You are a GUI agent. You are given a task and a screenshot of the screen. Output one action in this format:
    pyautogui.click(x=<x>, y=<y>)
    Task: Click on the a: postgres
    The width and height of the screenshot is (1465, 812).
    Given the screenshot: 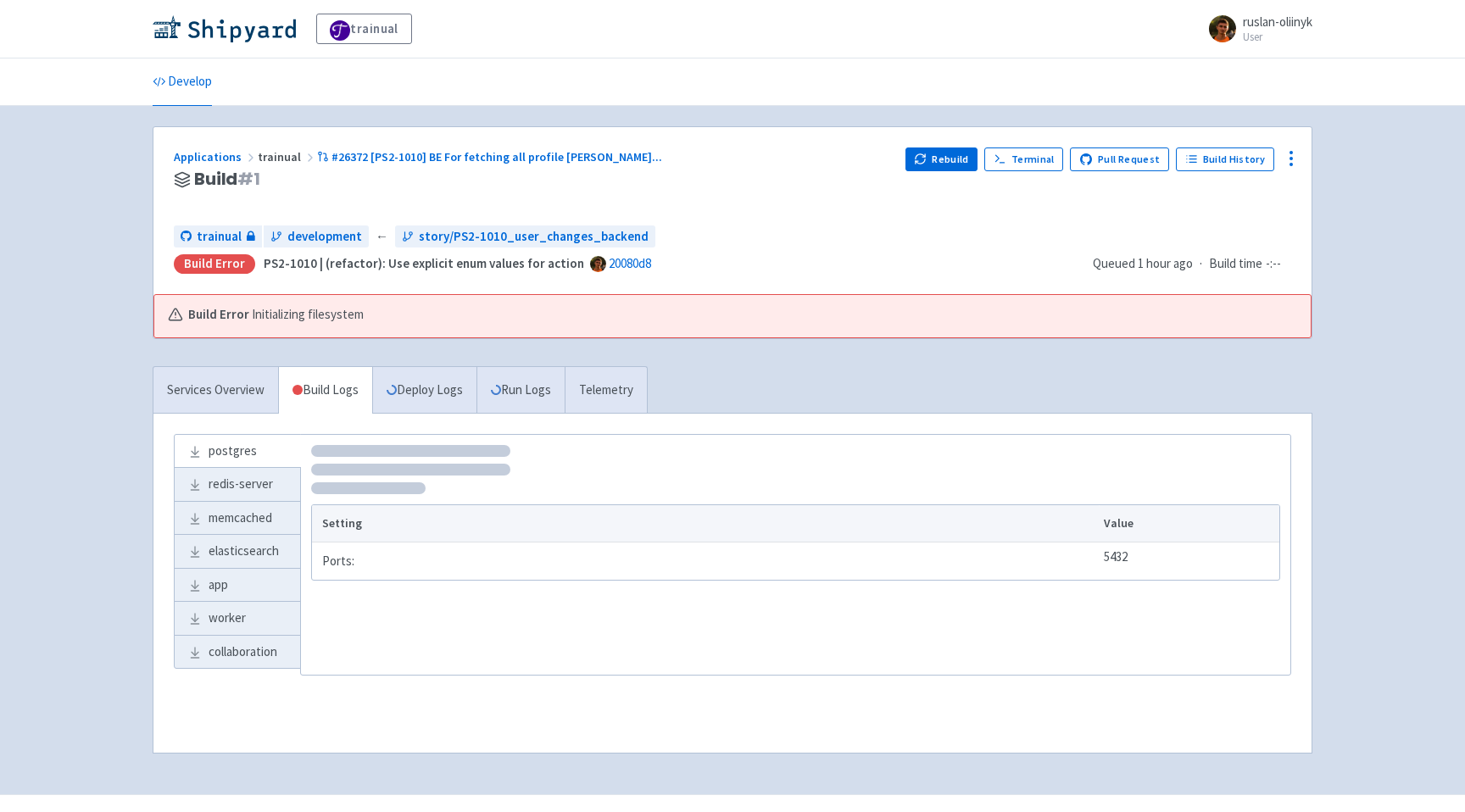 What is the action you would take?
    pyautogui.click(x=238, y=450)
    